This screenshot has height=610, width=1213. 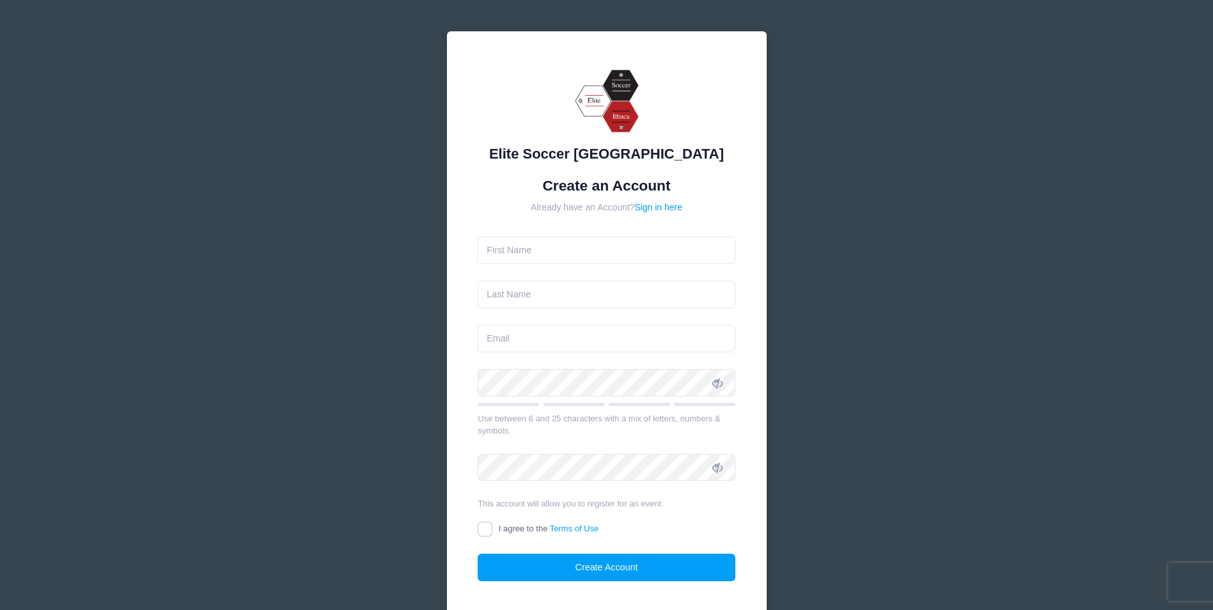 What do you see at coordinates (485, 529) in the screenshot?
I see `input: I agree to theTerms of Use` at bounding box center [485, 529].